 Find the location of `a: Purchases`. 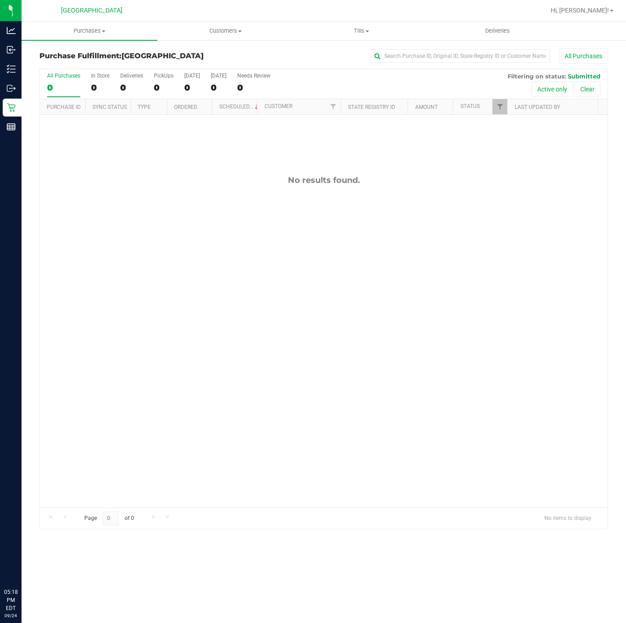

a: Purchases is located at coordinates (89, 31).